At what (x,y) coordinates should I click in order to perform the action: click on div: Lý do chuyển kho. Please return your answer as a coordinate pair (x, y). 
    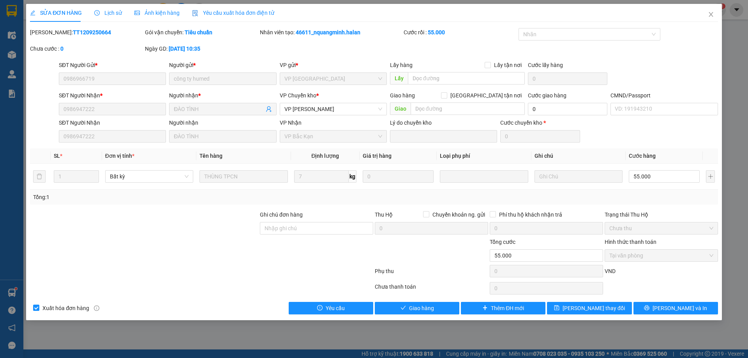
    Looking at the image, I should click on (443, 123).